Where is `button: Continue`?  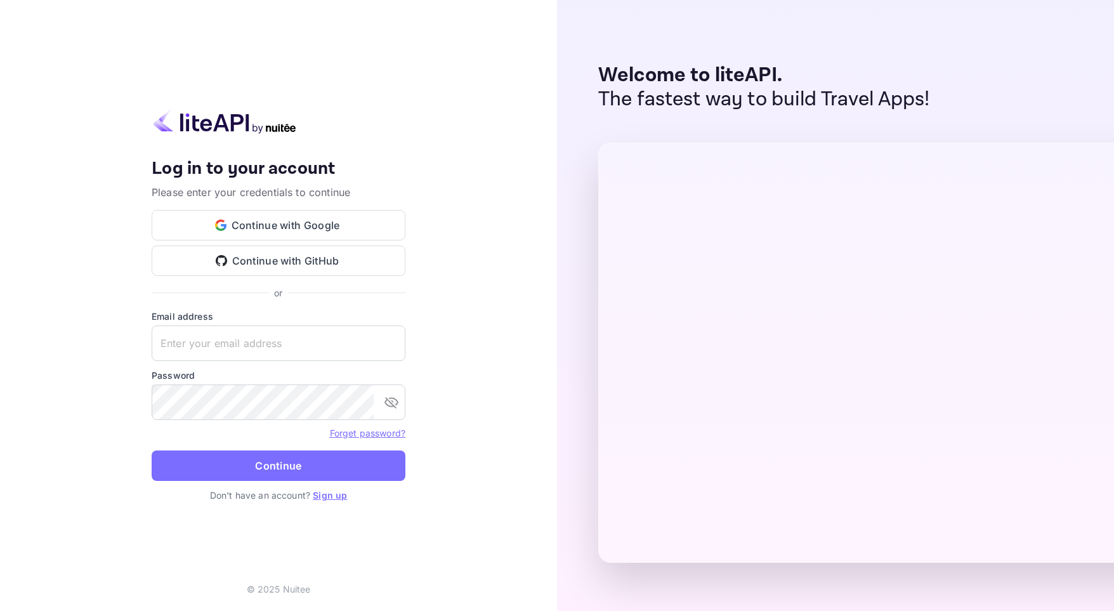 button: Continue is located at coordinates (278, 465).